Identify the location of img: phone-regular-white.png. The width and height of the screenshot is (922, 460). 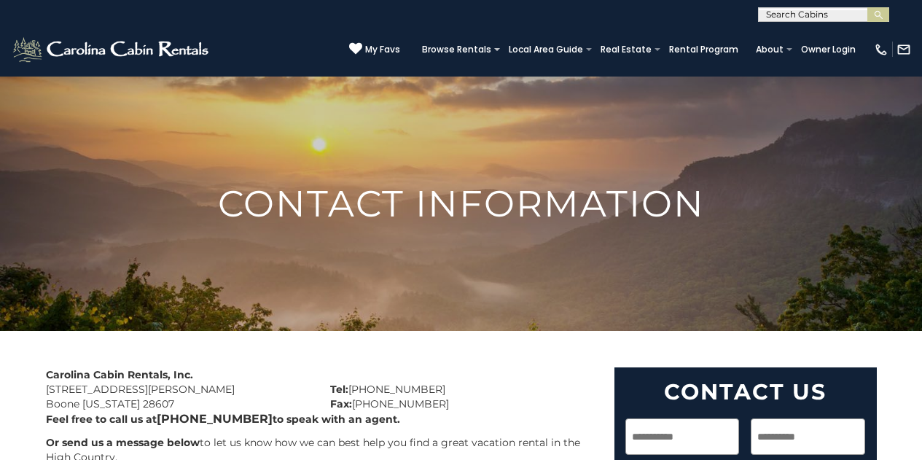
(881, 50).